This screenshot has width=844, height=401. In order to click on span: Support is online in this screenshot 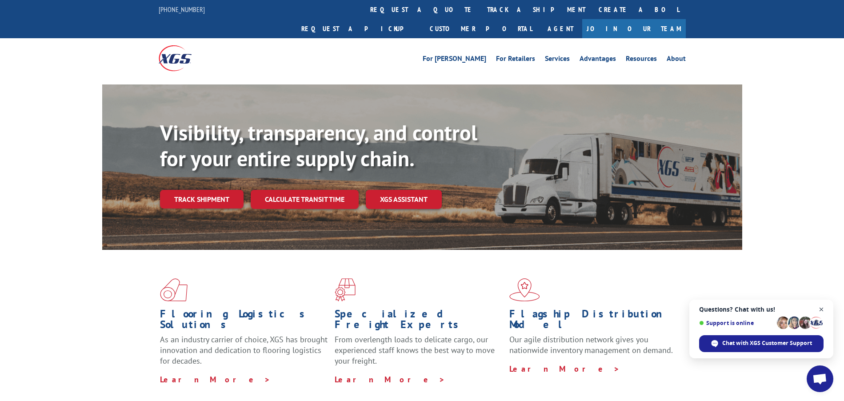, I will do `click(736, 323)`.